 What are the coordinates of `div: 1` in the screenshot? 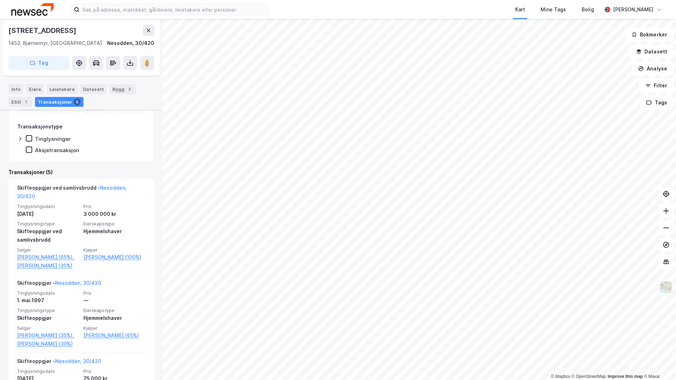 It's located at (26, 102).